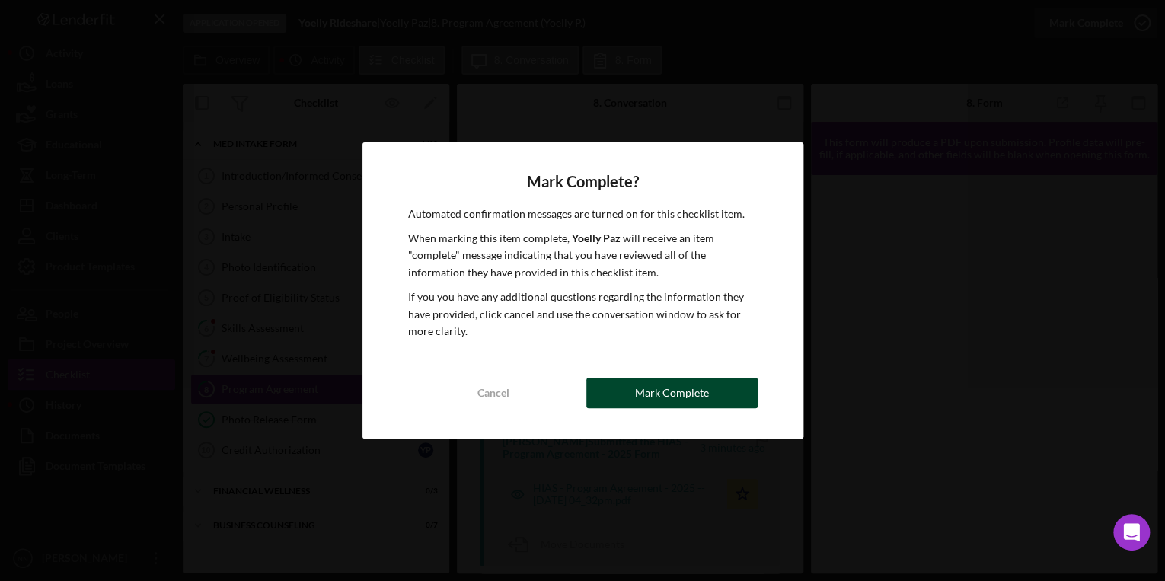  Describe the element at coordinates (583, 314) in the screenshot. I see `p: If you you have any additional questions regarding the information they have provided, click canc...` at that location.